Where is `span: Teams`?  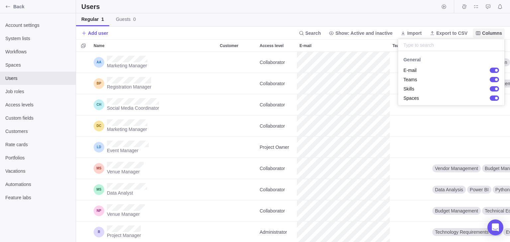
span: Teams is located at coordinates (410, 80).